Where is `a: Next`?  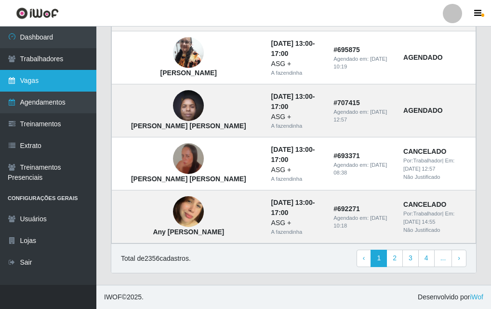
a: Next is located at coordinates (458, 258).